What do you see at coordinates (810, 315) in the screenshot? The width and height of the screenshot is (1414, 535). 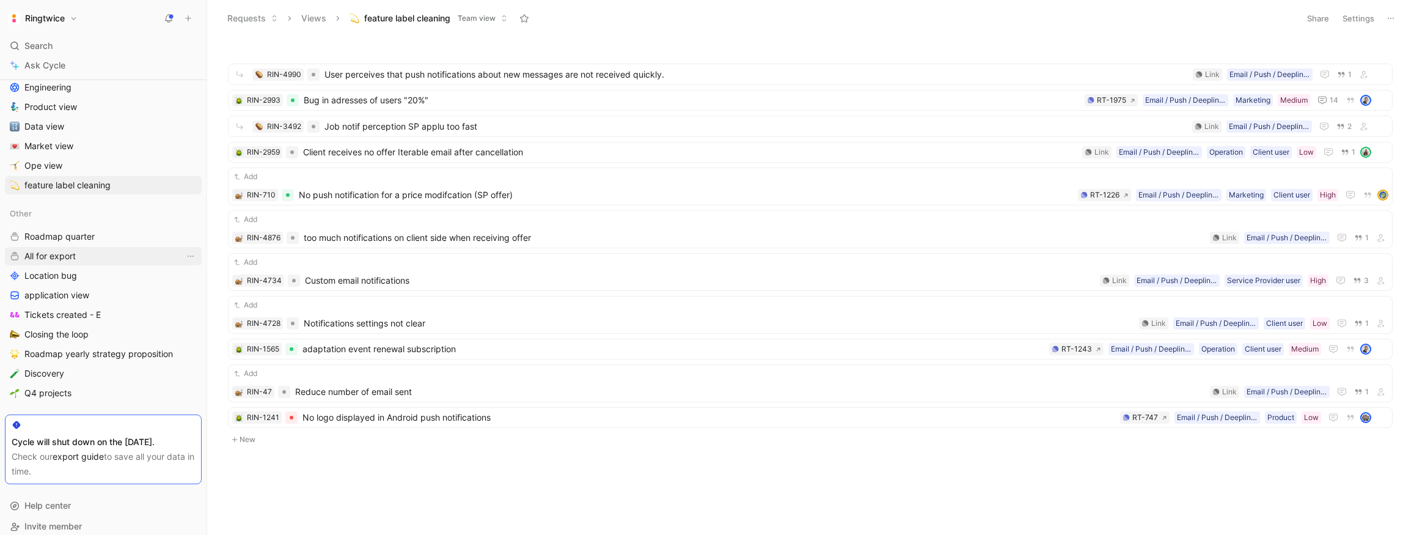 I see `a: Add🐌RIN-4728Notifications settings not clearLowClient userEmail / Push / Deeplink / Iterable (Gen...` at bounding box center [810, 315].